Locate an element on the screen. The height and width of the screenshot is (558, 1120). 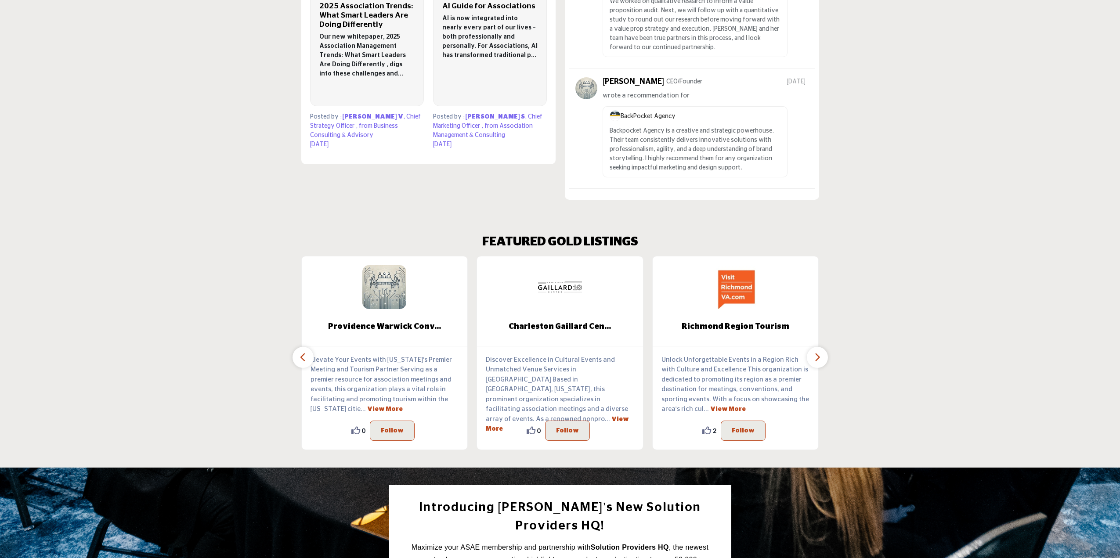
p: AI is now integrated into nearly every part of our lives – both professionally and personally. Fo... is located at coordinates (490, 37).